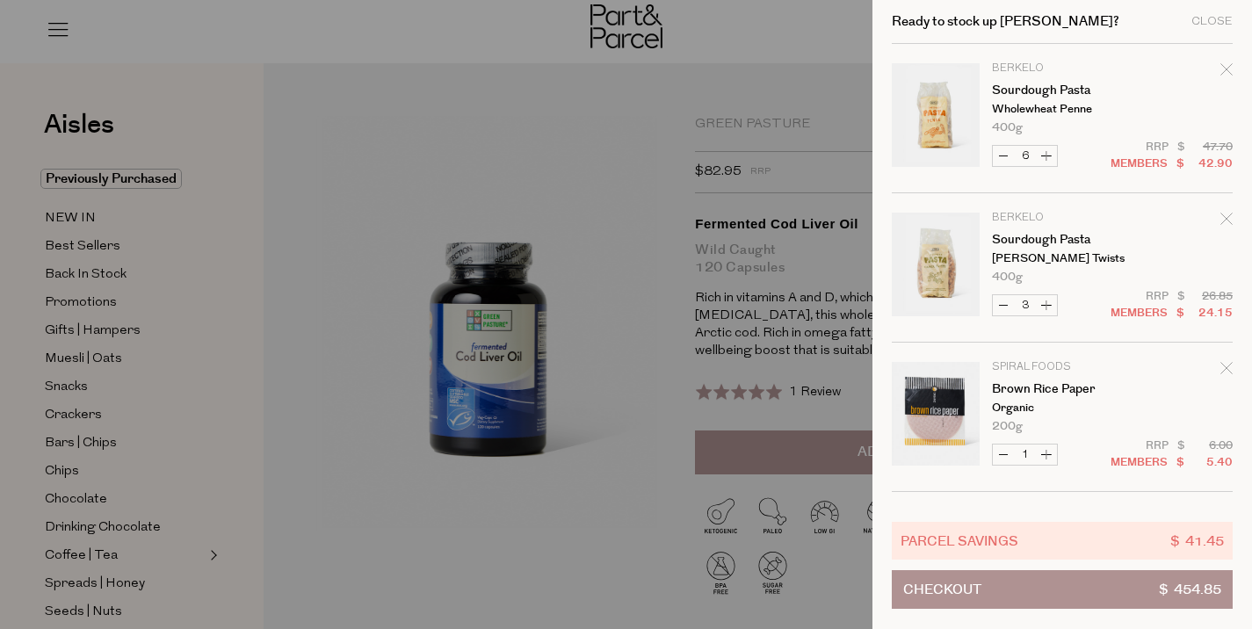 The image size is (1252, 629). I want to click on p: Wholewheat Penne, so click(1060, 109).